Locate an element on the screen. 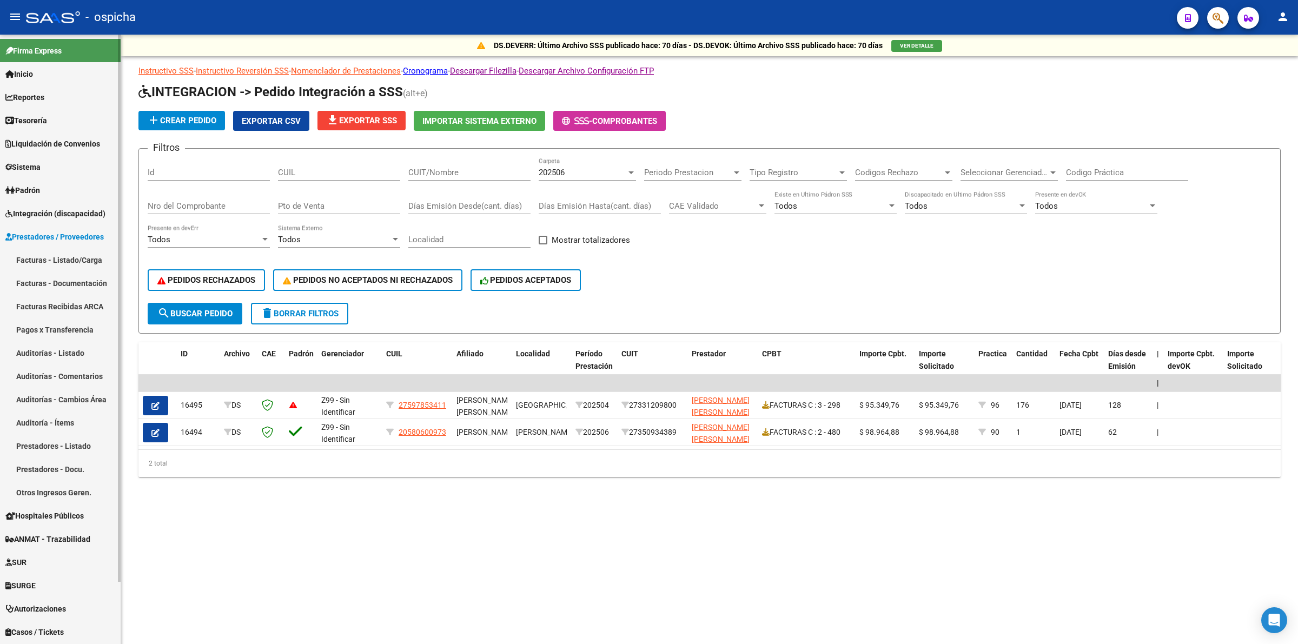 The height and width of the screenshot is (644, 1298). a: Descargar Archivo Configuración FTP is located at coordinates (586, 71).